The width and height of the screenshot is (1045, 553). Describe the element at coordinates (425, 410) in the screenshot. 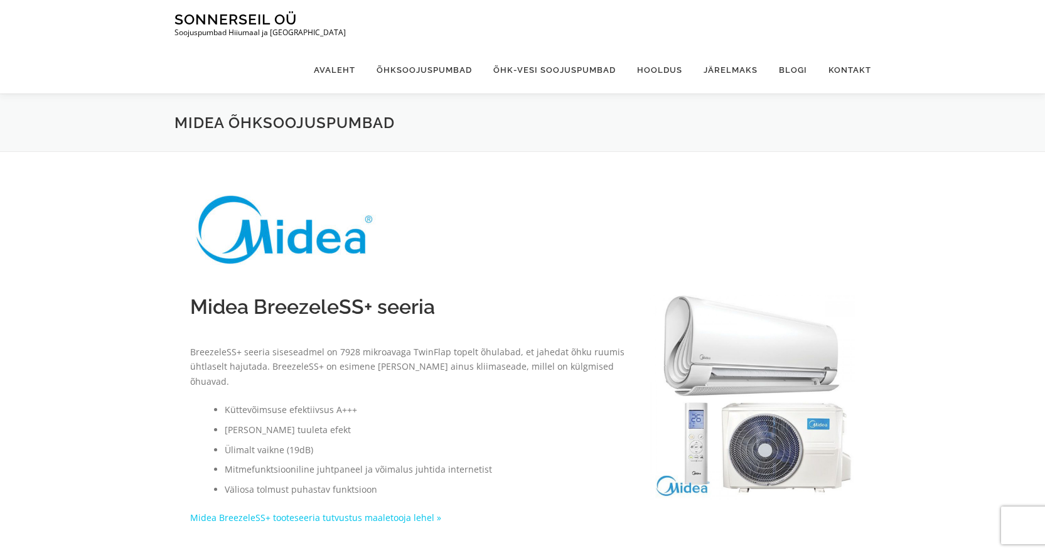

I see `li: Küttevõimsuse efektiivsus A+++` at that location.